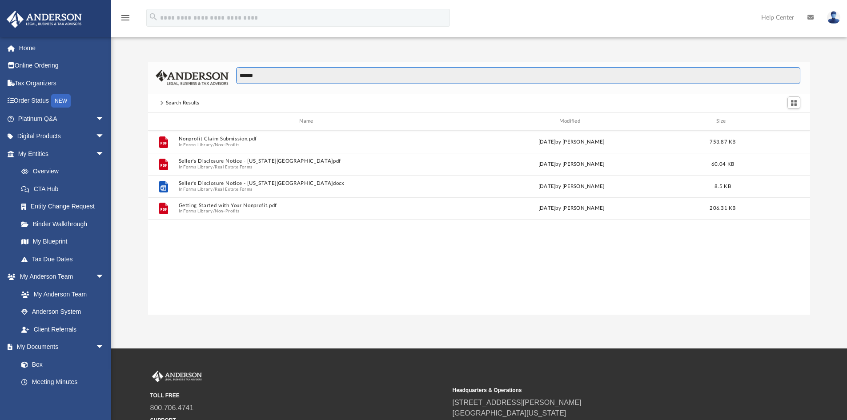 The height and width of the screenshot is (420, 847). I want to click on a: Anderson System, so click(63, 312).